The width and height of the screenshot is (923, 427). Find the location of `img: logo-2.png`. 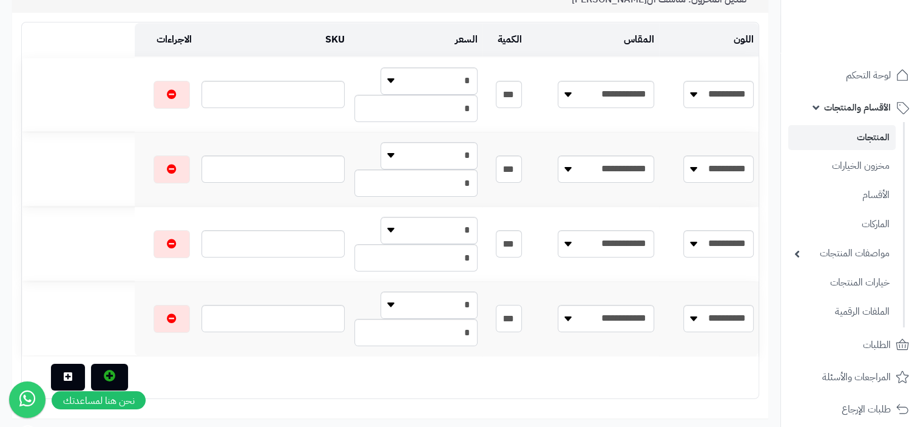

img: logo-2.png is located at coordinates (876, 45).